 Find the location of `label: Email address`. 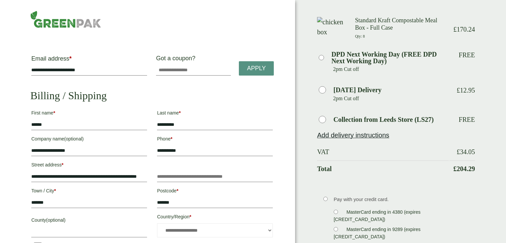

label: Email address is located at coordinates (89, 60).